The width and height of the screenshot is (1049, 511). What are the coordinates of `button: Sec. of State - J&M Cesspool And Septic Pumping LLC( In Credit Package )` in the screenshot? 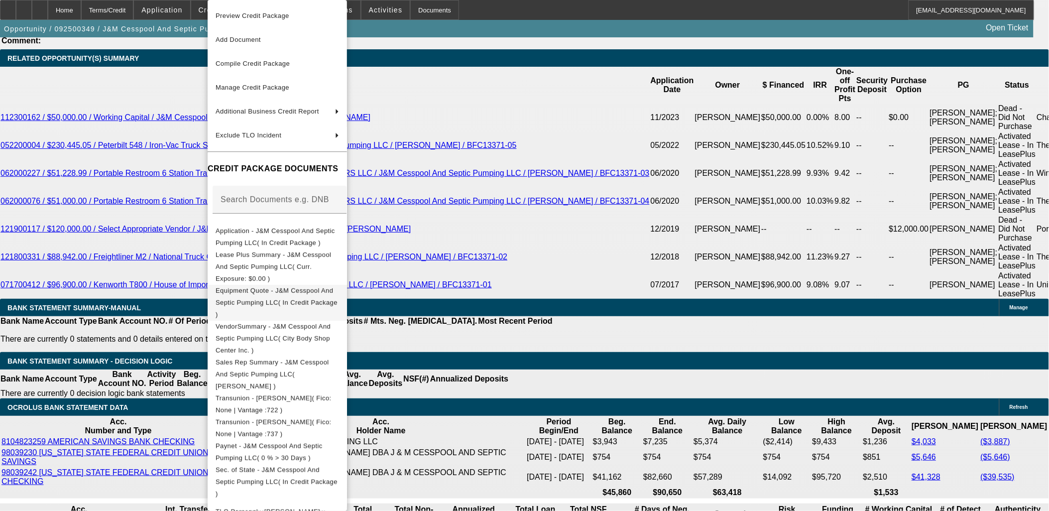 It's located at (277, 482).